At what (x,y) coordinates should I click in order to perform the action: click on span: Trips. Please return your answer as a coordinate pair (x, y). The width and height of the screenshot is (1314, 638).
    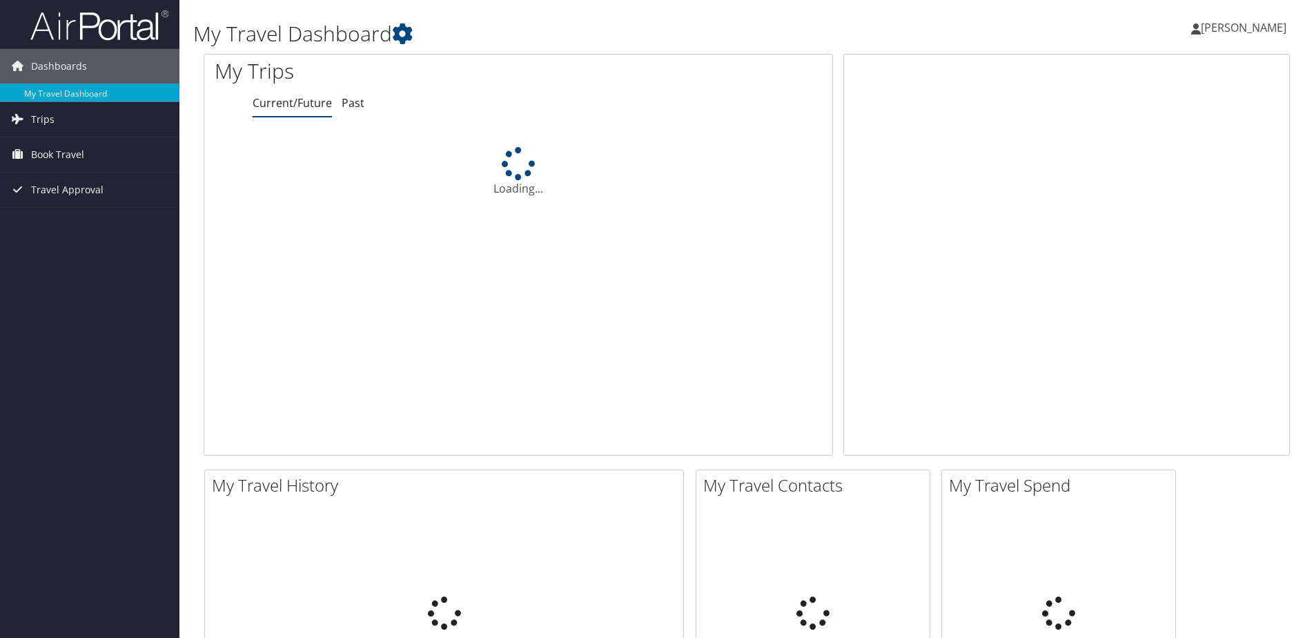
    Looking at the image, I should click on (43, 119).